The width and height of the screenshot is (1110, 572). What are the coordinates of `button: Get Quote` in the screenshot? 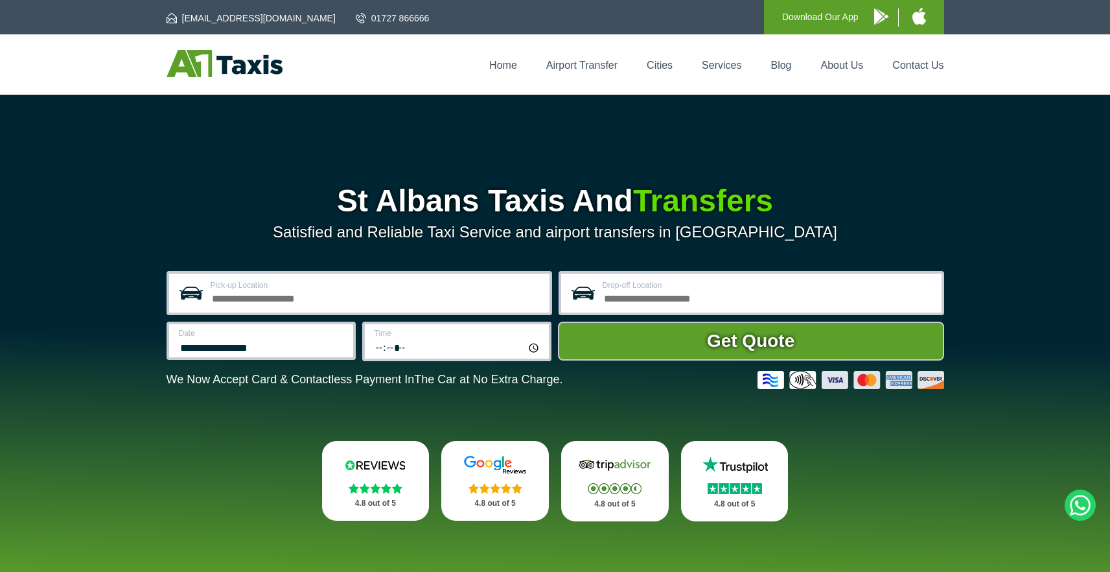 It's located at (751, 341).